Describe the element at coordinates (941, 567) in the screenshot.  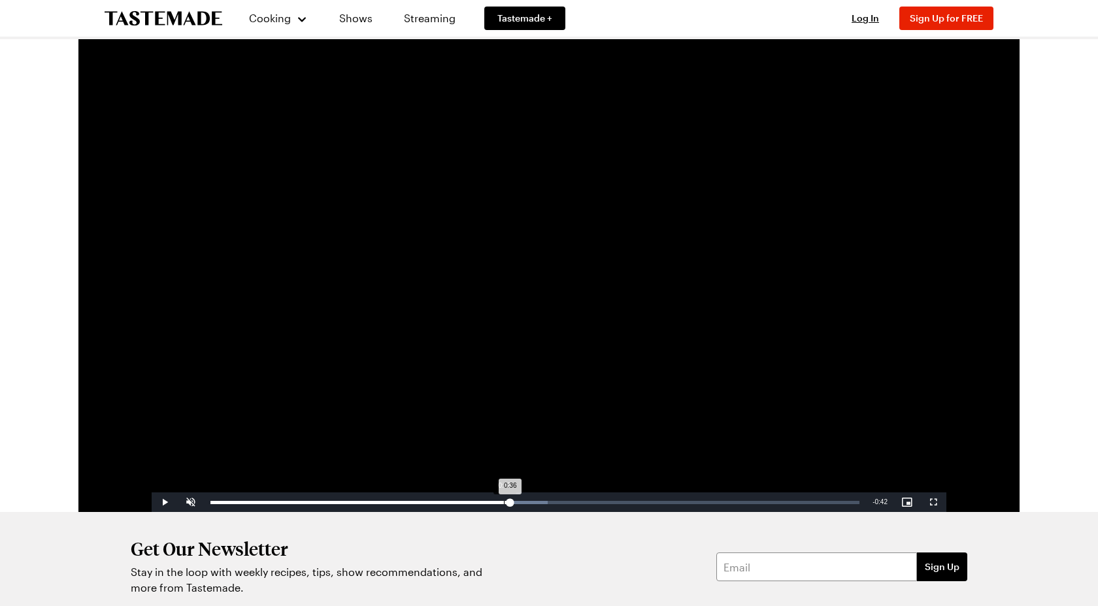
I see `button: Sign Up` at that location.